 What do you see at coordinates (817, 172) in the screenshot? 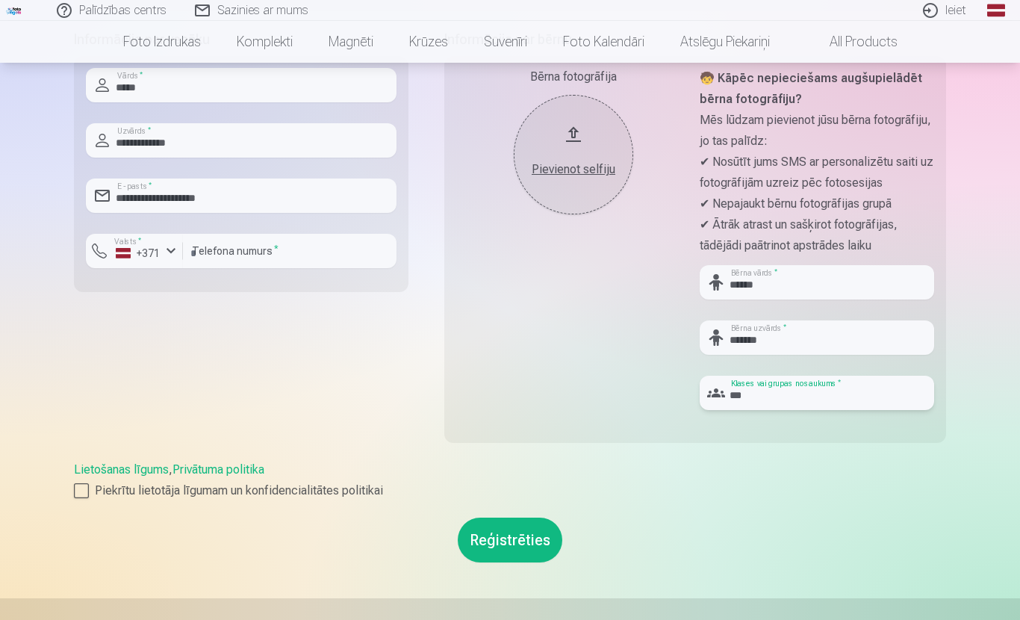
I see `p: ✔ Nosūtīt jums SMS ar personalizētu saiti uz fotogrāfijām uzreiz pēc fotosesijas` at bounding box center [817, 172].